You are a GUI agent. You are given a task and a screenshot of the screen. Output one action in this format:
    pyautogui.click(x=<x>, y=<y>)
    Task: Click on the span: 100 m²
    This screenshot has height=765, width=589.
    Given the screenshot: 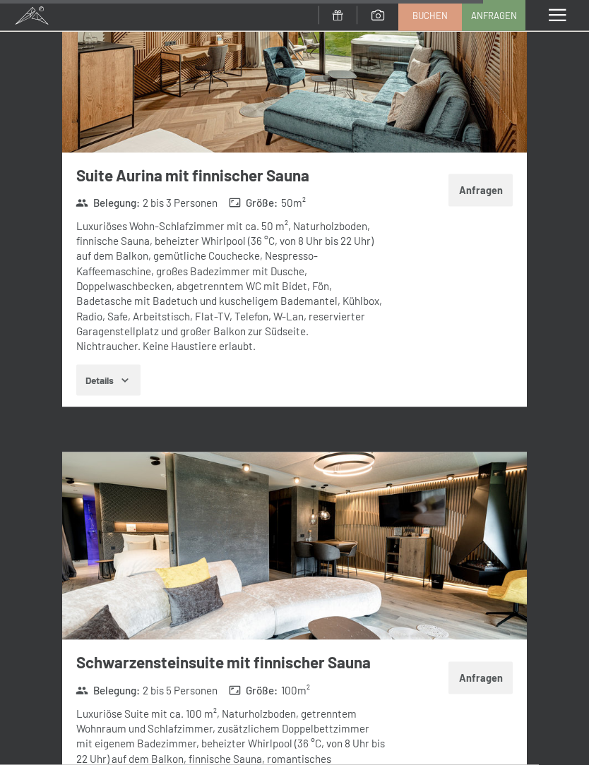 What is the action you would take?
    pyautogui.click(x=295, y=690)
    